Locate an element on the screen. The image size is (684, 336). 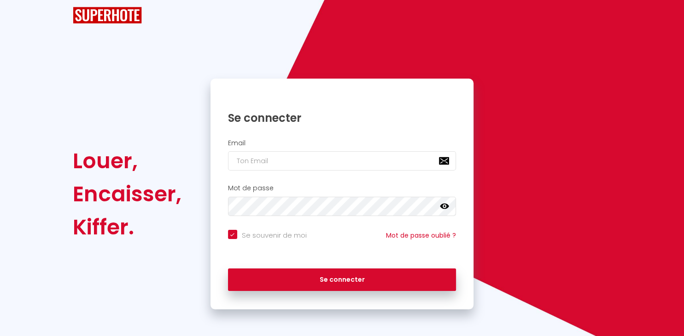
img: SuperHote logo is located at coordinates (107, 15).